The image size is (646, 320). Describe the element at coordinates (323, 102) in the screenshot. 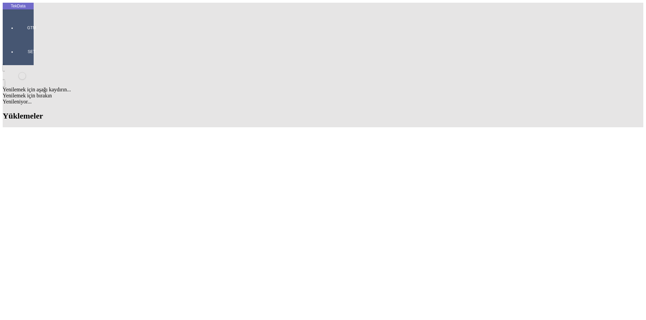

I see `div: Yenileniyor...` at that location.